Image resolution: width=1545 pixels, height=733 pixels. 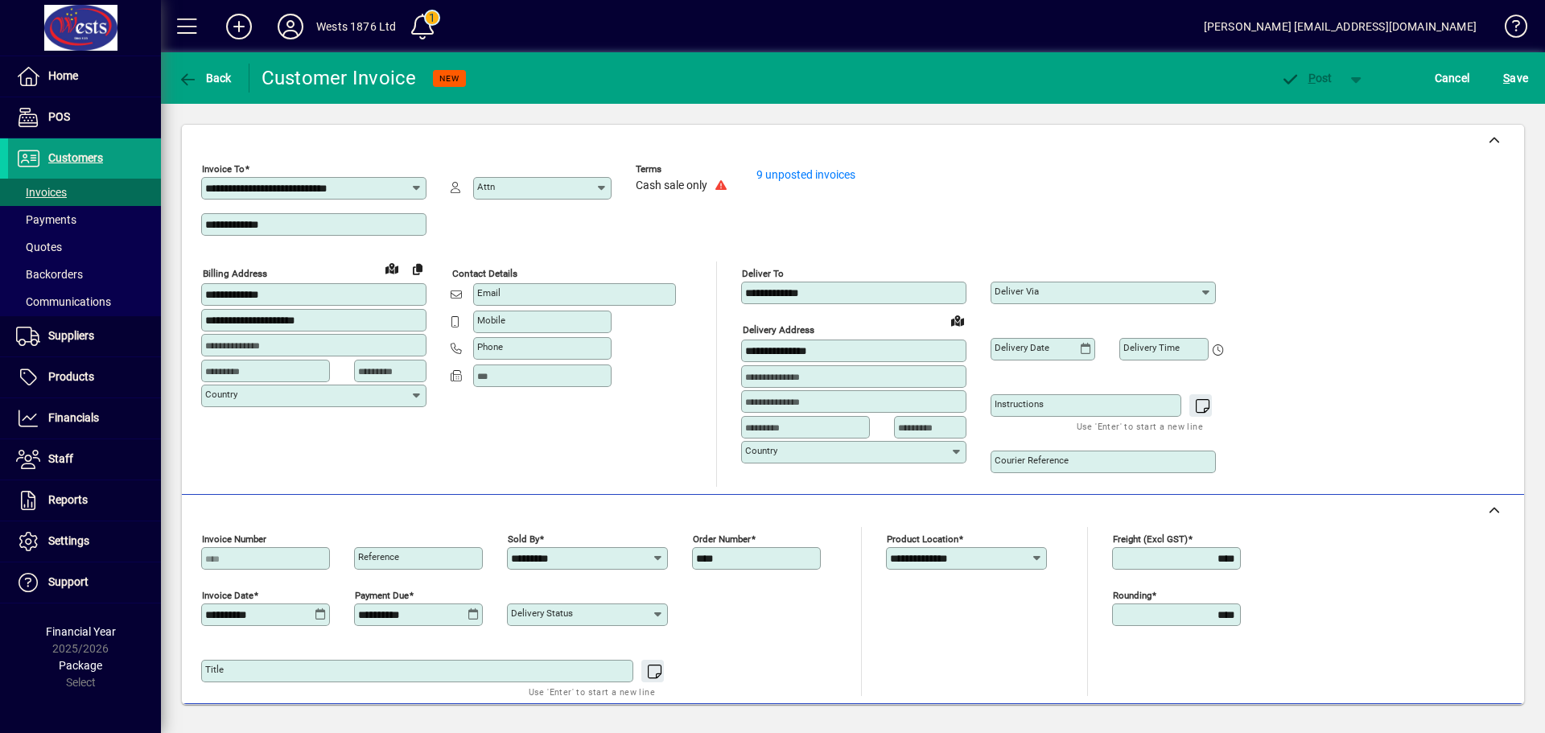 I want to click on div: Wests 1876 Ltd, so click(x=356, y=27).